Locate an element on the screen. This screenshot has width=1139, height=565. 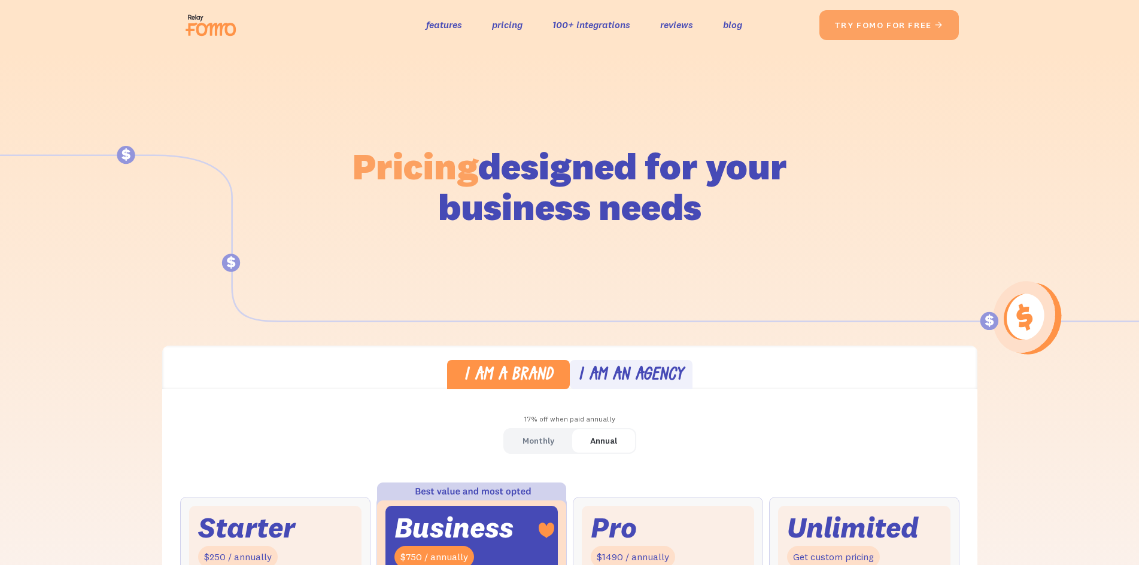
a: try fomo for free is located at coordinates (888, 25).